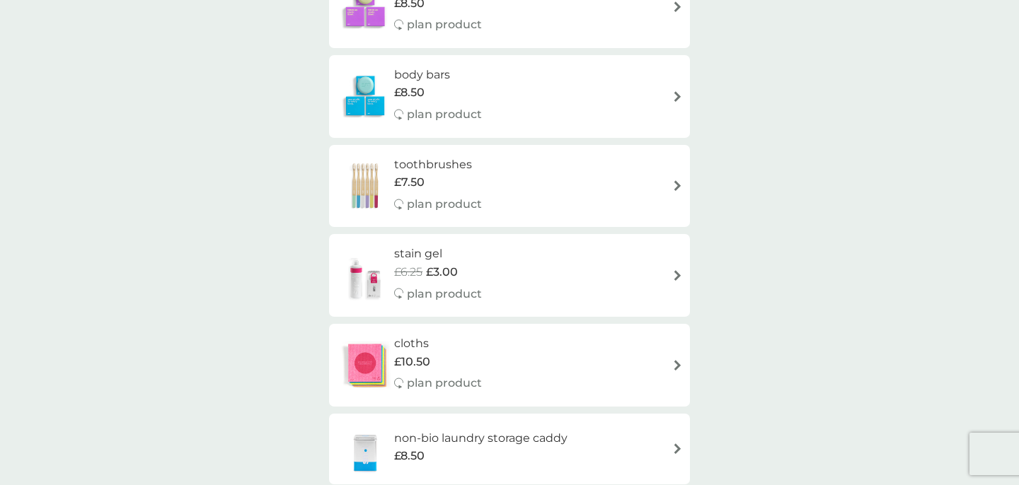 This screenshot has height=485, width=1019. I want to click on img: stain gel, so click(365, 276).